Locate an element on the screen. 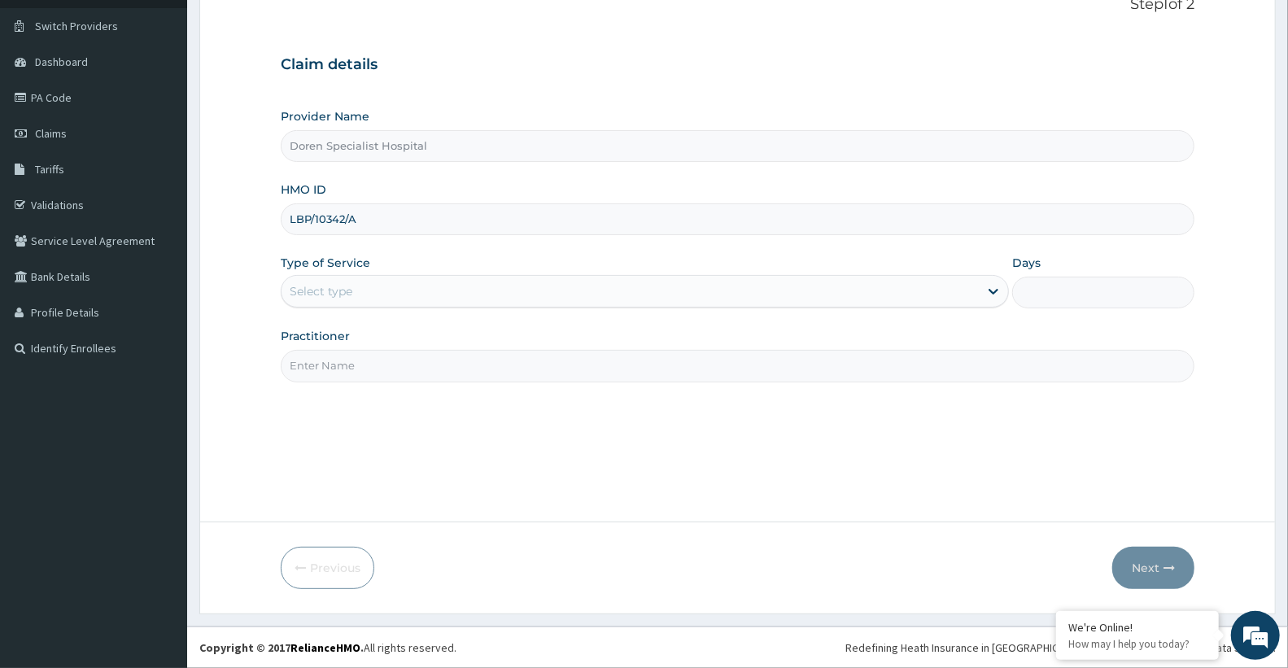 The width and height of the screenshot is (1288, 668). strong: Copyright © 2017 . is located at coordinates (282, 648).